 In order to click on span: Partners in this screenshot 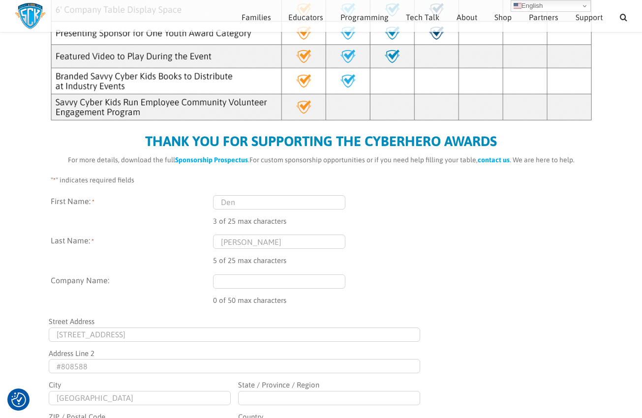, I will do `click(544, 17)`.